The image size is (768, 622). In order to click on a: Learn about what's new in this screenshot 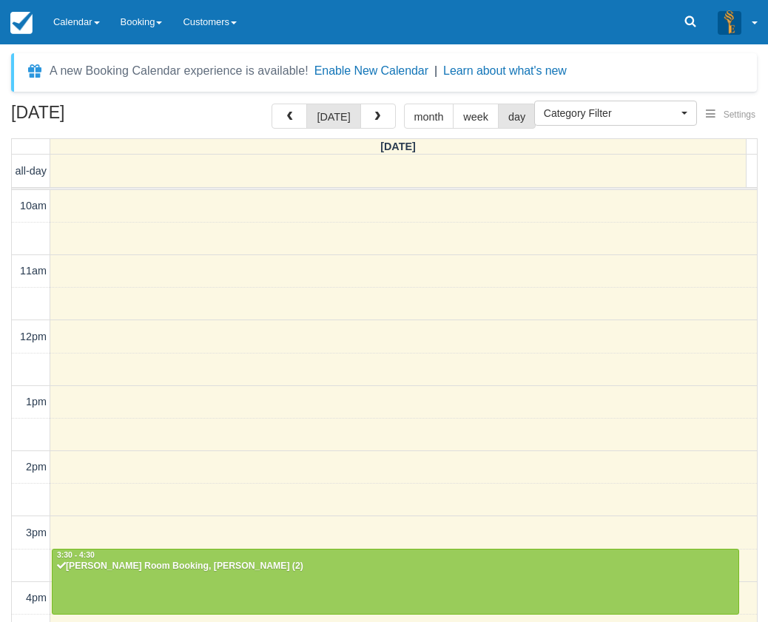, I will do `click(505, 70)`.